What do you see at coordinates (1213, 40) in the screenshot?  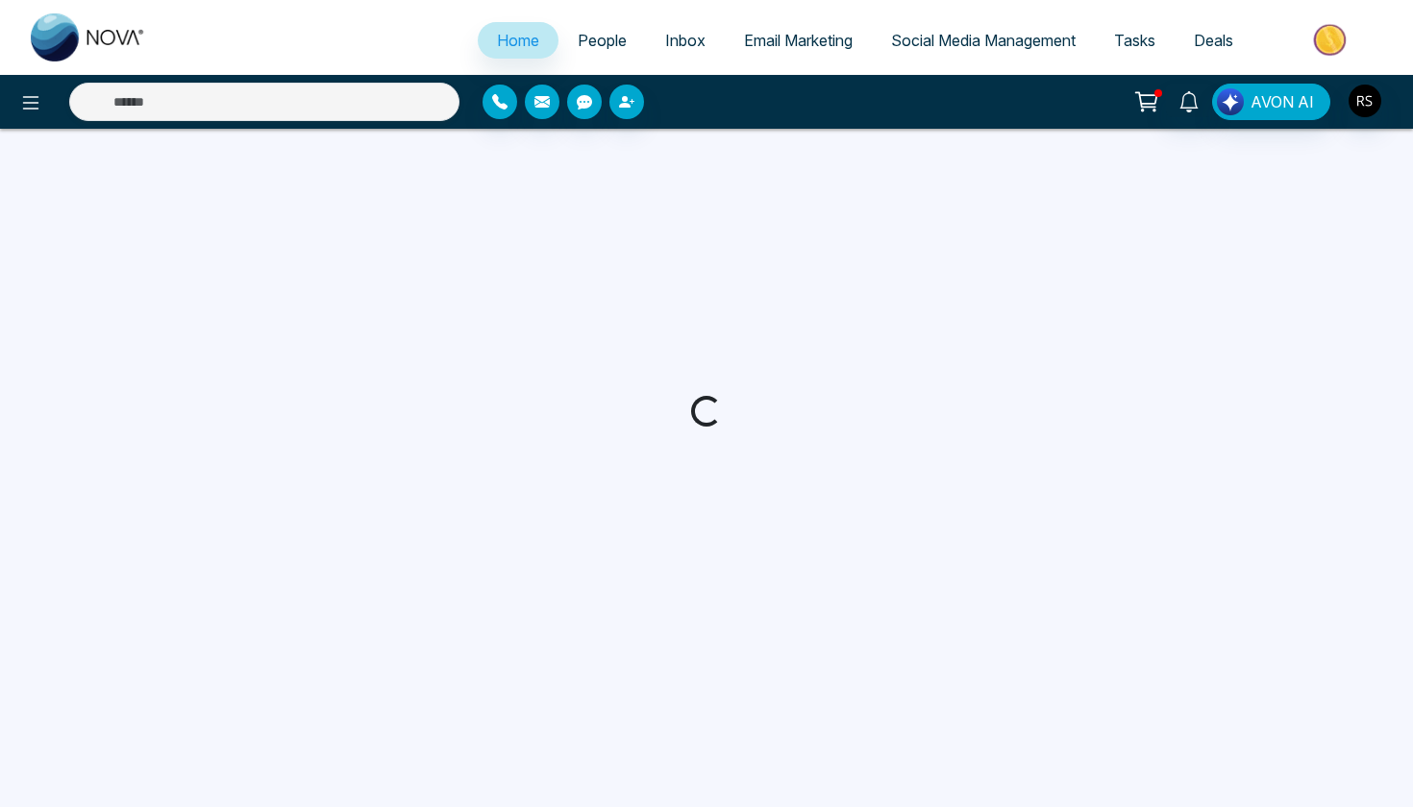 I see `a: Deals` at bounding box center [1213, 40].